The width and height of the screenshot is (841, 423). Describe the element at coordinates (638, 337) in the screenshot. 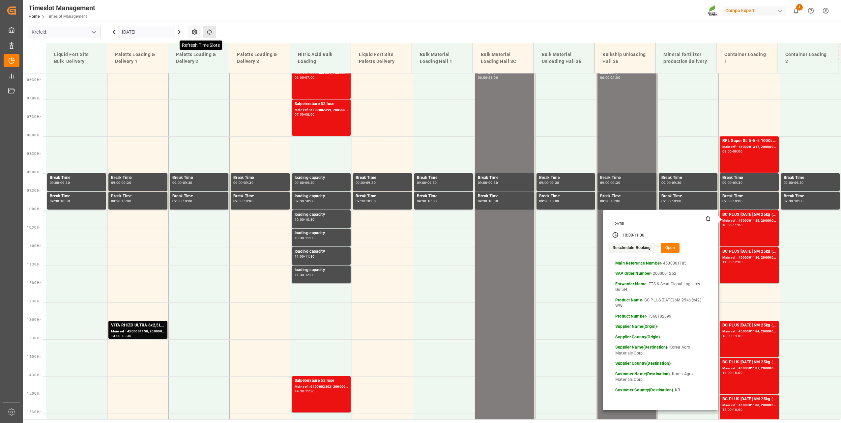

I see `strong: Supplier Country(Origin)` at that location.